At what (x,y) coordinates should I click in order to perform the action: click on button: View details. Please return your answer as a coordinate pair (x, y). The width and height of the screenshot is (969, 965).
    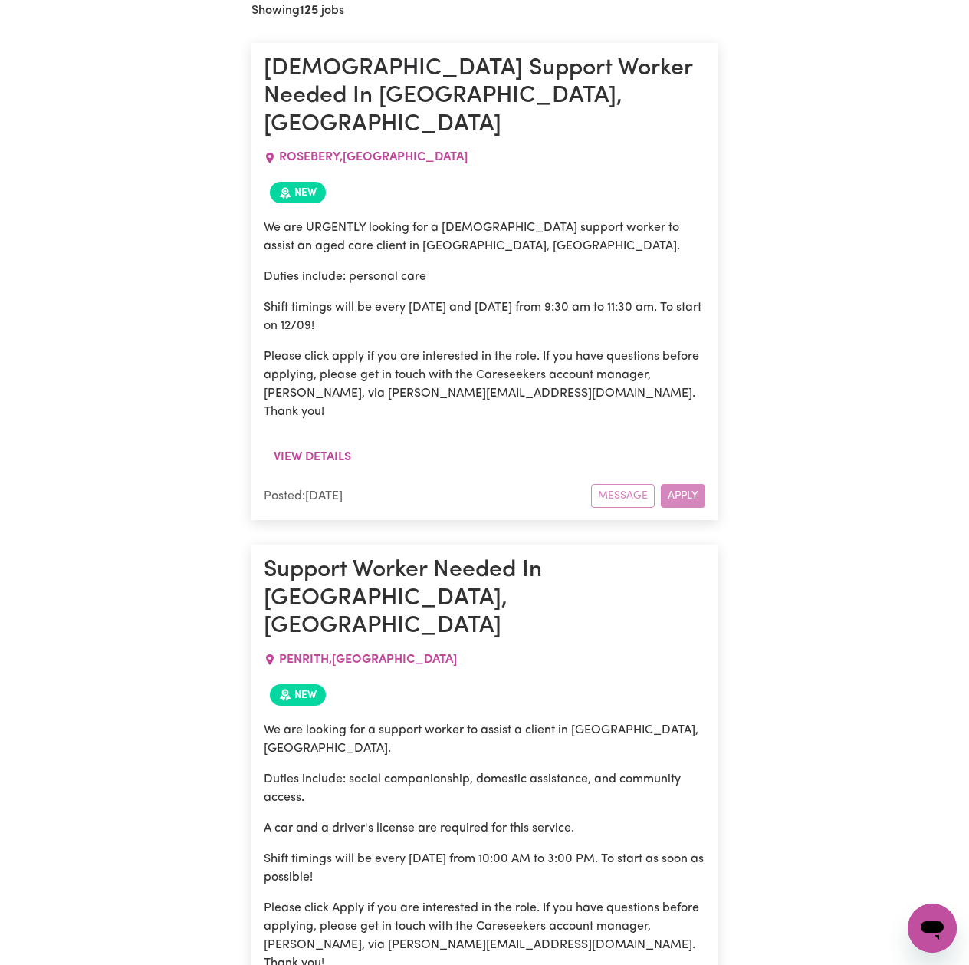
    Looking at the image, I should click on (312, 457).